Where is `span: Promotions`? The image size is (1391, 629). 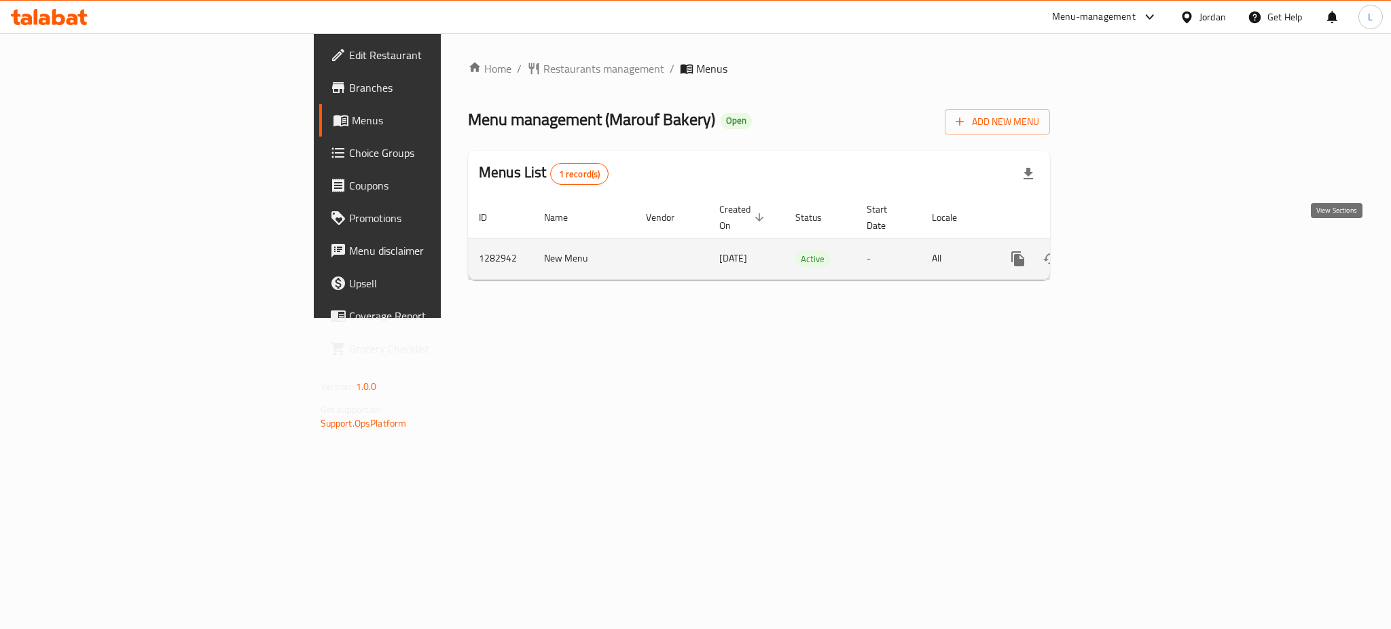
span: Promotions is located at coordinates (442, 218).